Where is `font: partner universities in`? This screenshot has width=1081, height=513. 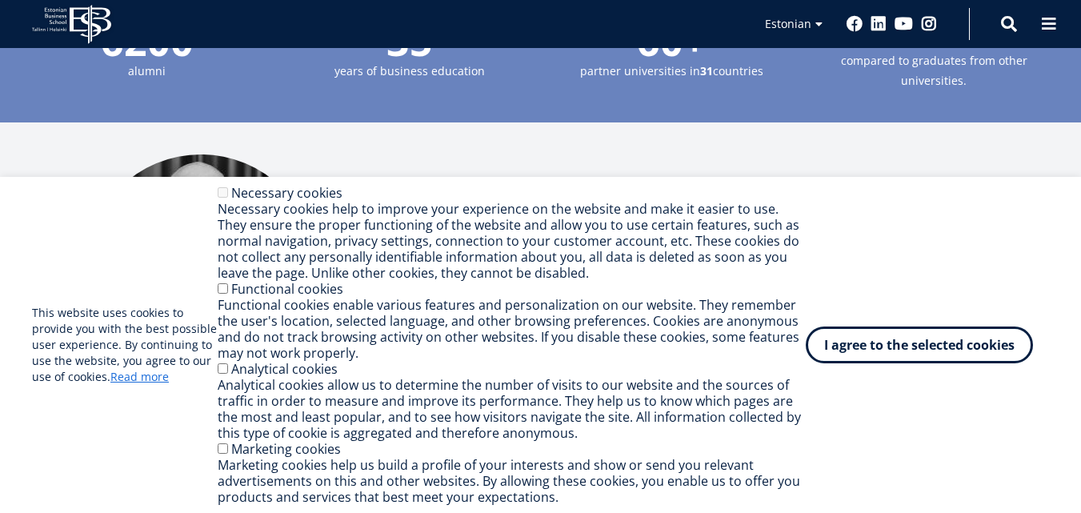 font: partner universities in is located at coordinates (640, 70).